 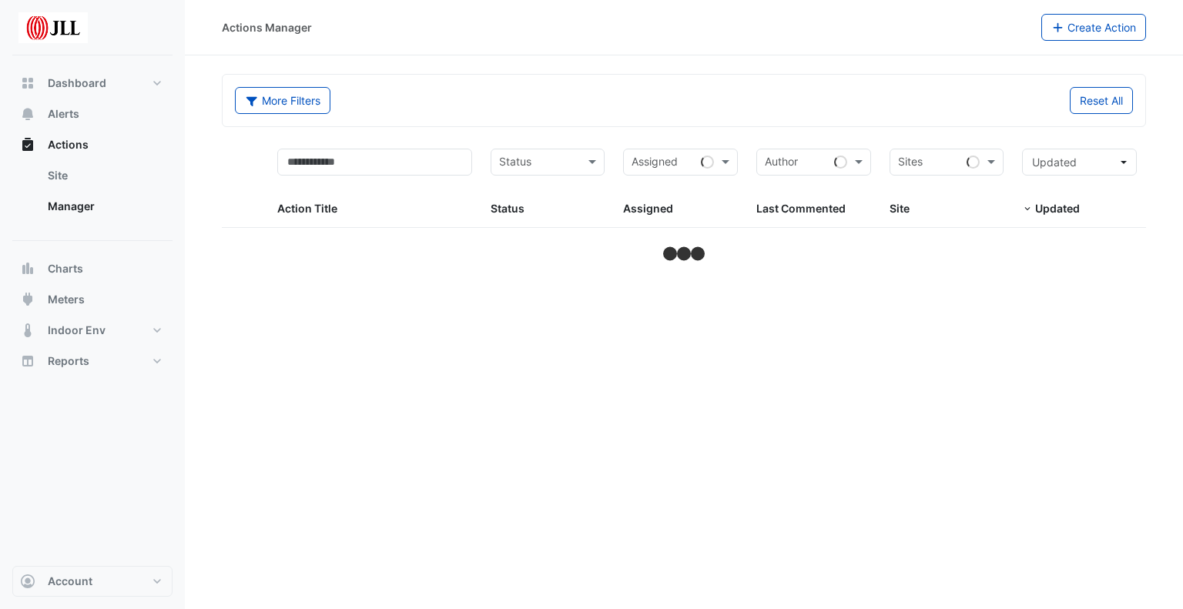 I want to click on app-icon: Dashboard, so click(x=28, y=83).